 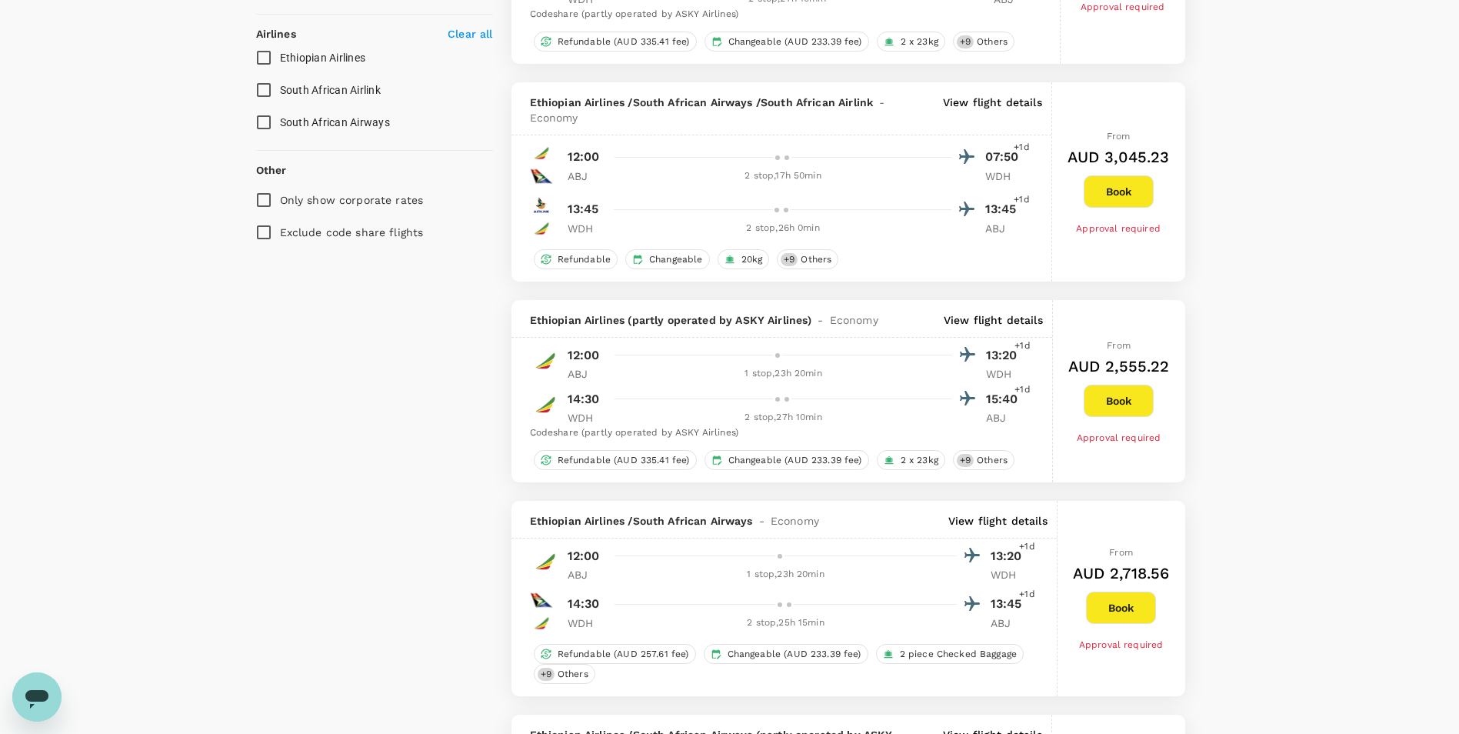 What do you see at coordinates (911, 42) in the screenshot?
I see `div: 2 x 23kg` at bounding box center [911, 42].